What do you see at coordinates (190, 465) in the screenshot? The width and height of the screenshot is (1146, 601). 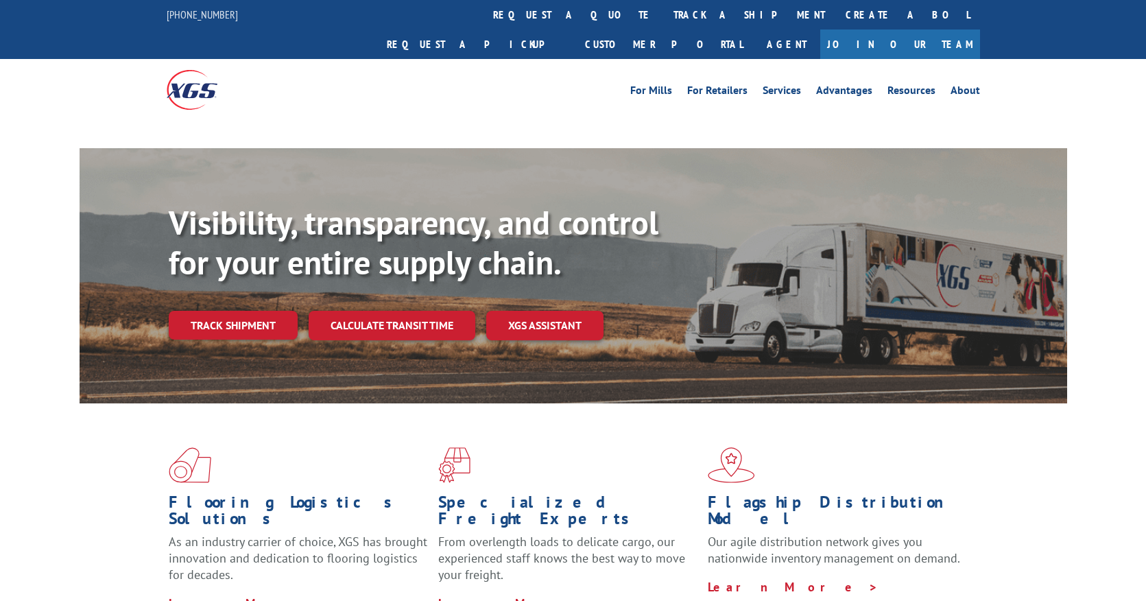 I see `img: xgs-icon-total-supply-chain-intelligence-red` at bounding box center [190, 465].